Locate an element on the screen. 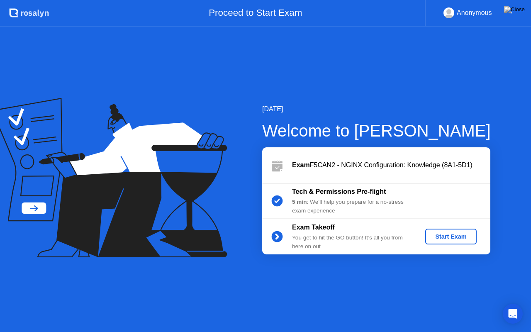 This screenshot has height=332, width=531. div: Open Intercom Messenger is located at coordinates (513, 314).